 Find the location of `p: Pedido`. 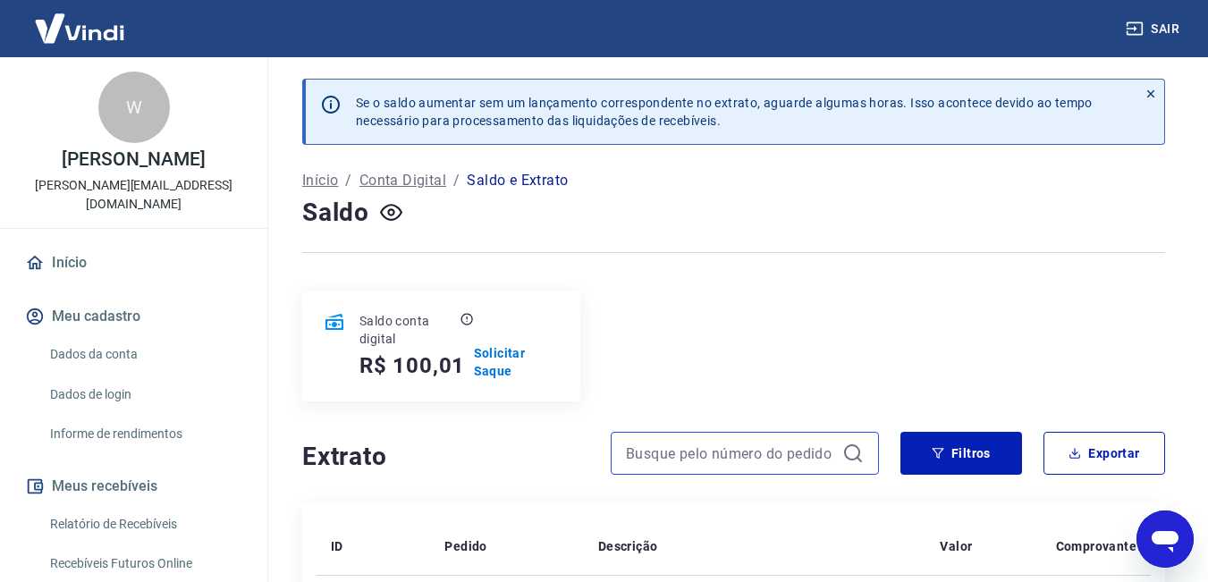

p: Pedido is located at coordinates (465, 546).